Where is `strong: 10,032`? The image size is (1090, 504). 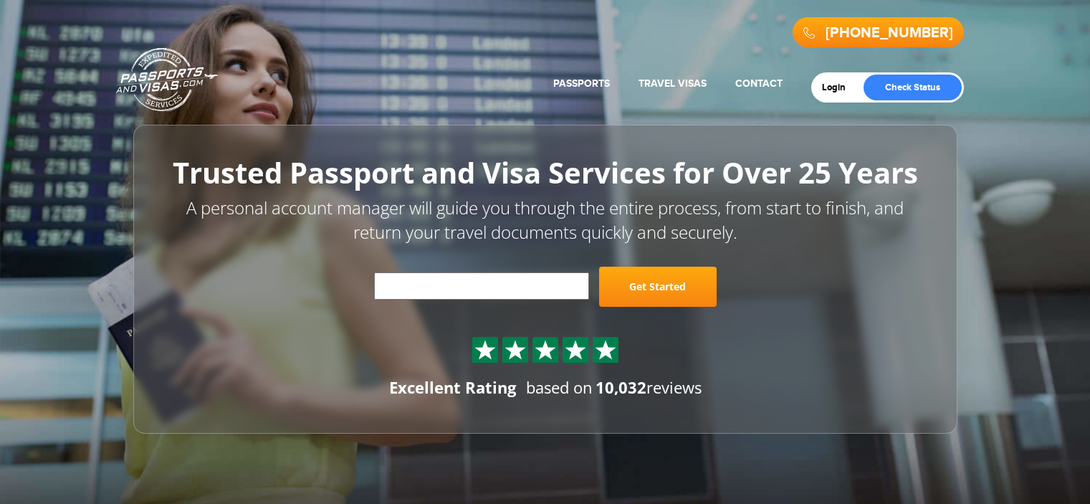 strong: 10,032 is located at coordinates (621, 387).